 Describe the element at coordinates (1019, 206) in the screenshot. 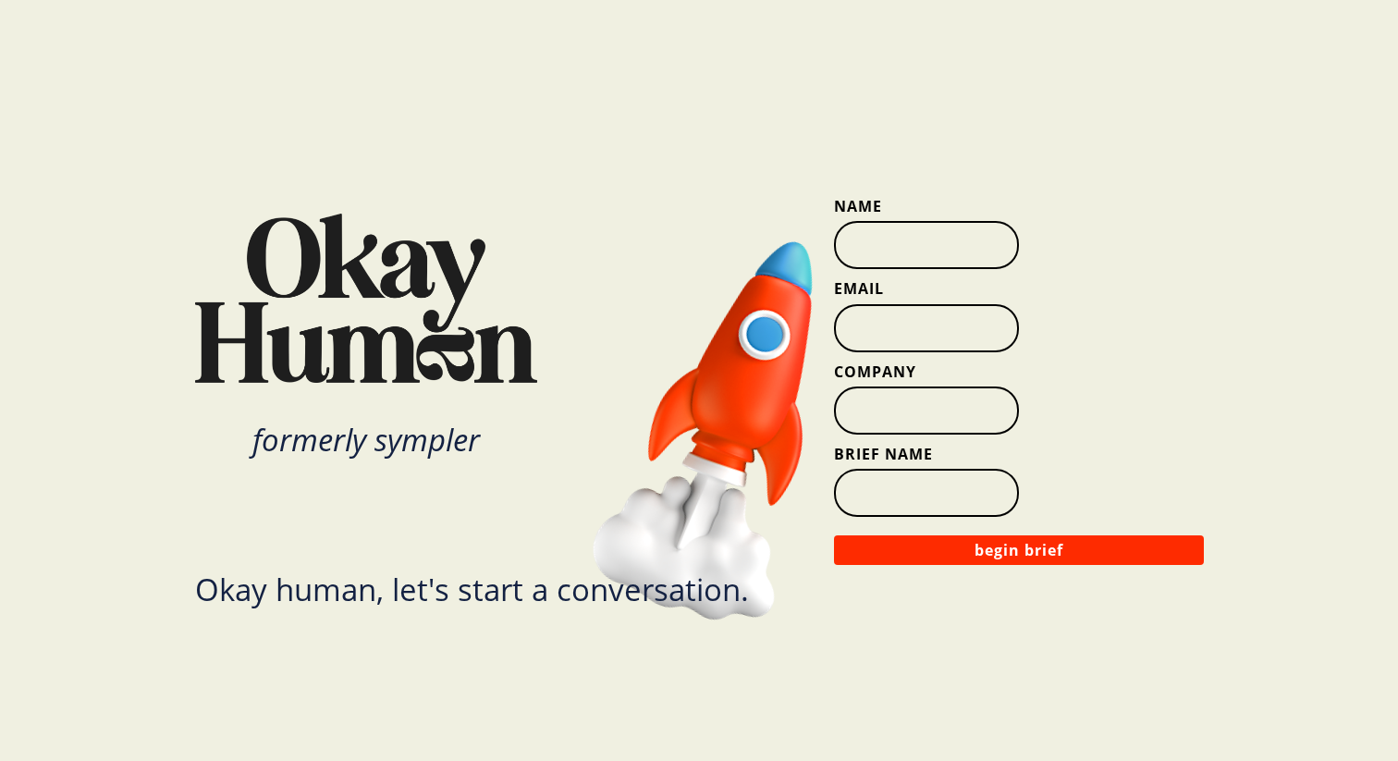

I see `label: Name` at that location.